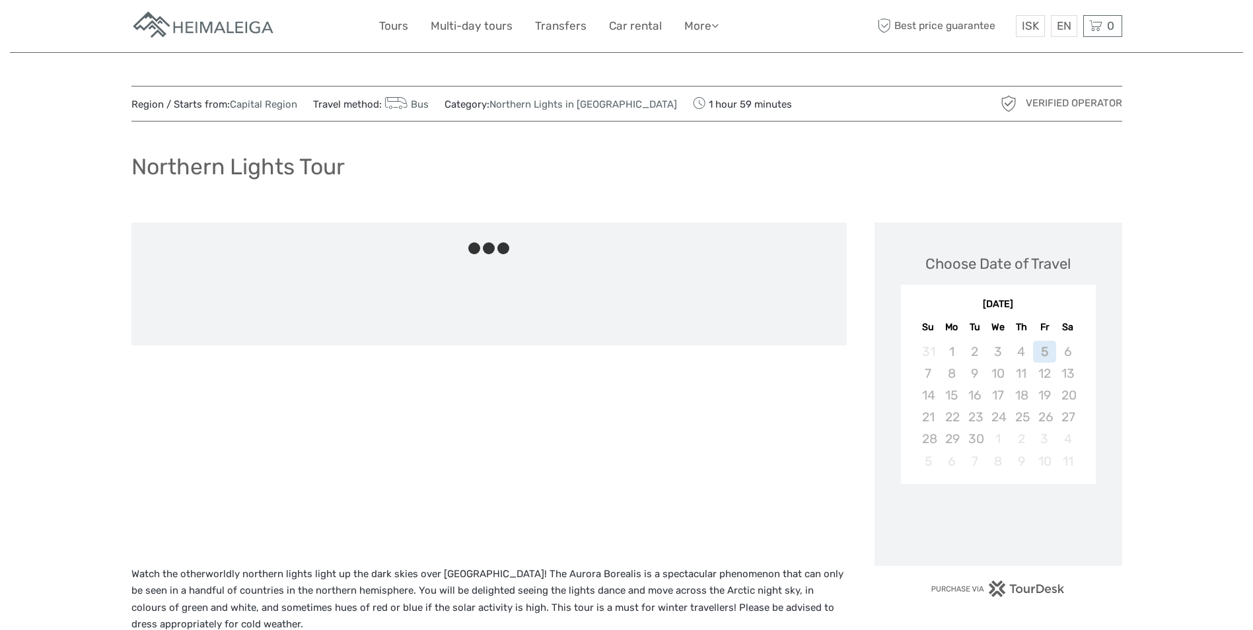 The image size is (1253, 630). I want to click on div: Loading..., so click(998, 522).